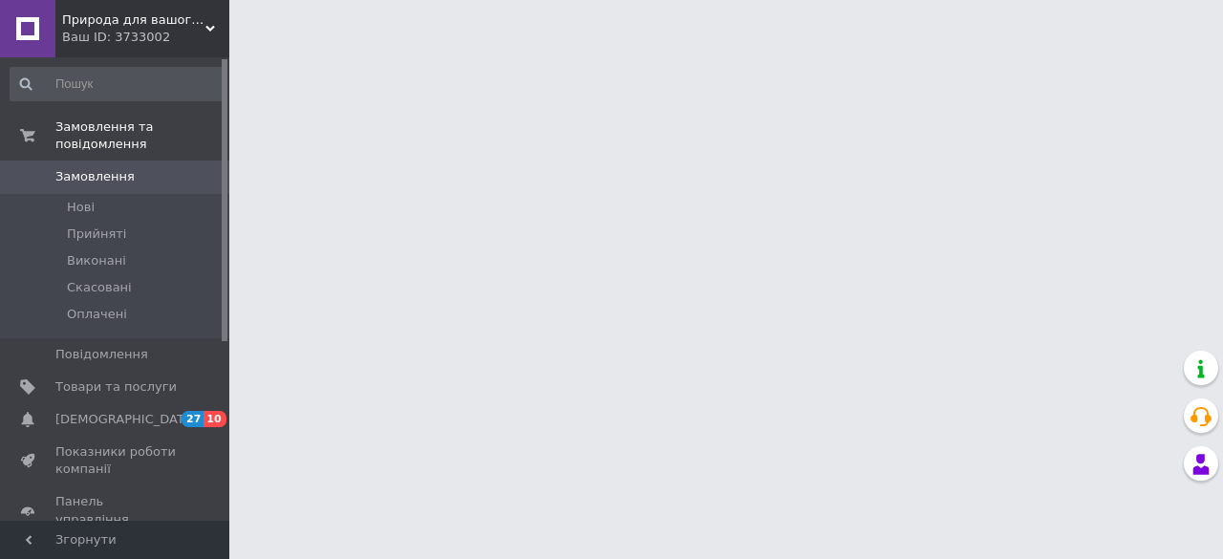 The width and height of the screenshot is (1223, 559). I want to click on span: Повідомлення, so click(101, 355).